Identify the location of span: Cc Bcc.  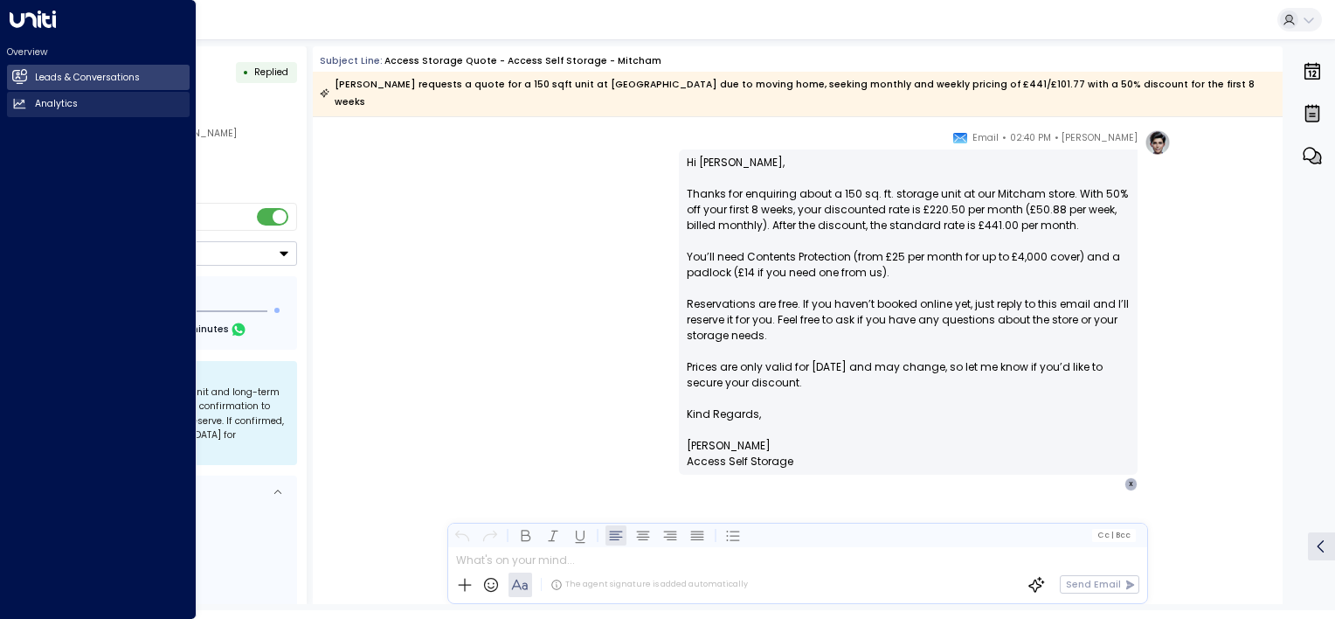
(1114, 535).